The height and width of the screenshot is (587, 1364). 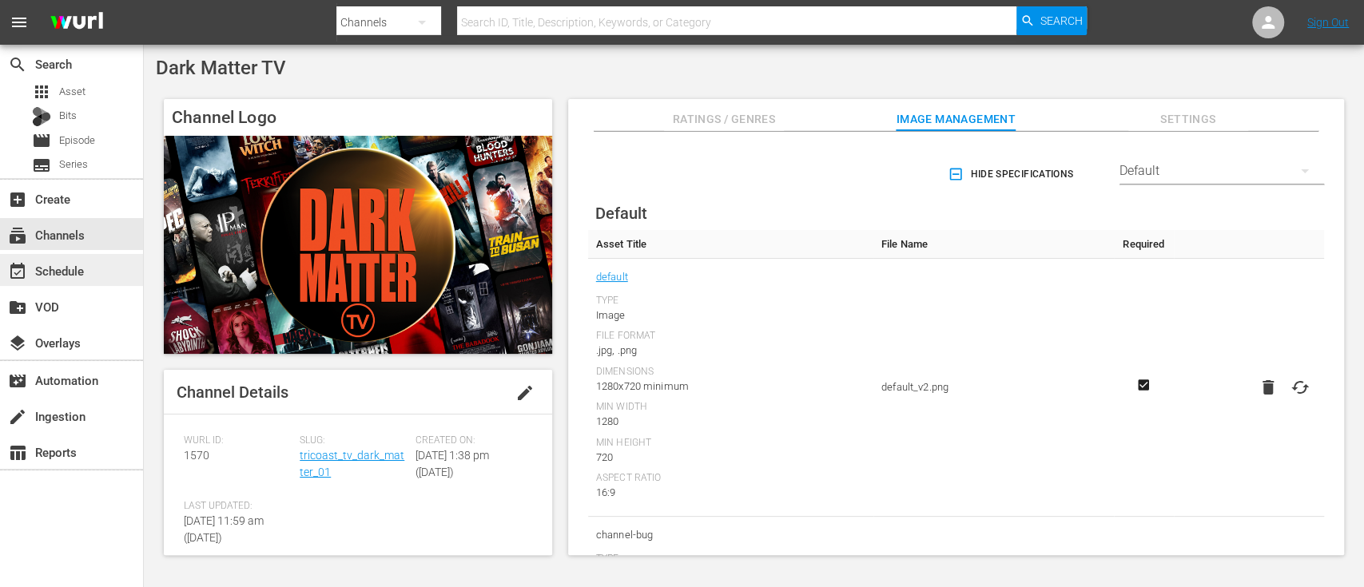 I want to click on th: File Name, so click(x=993, y=244).